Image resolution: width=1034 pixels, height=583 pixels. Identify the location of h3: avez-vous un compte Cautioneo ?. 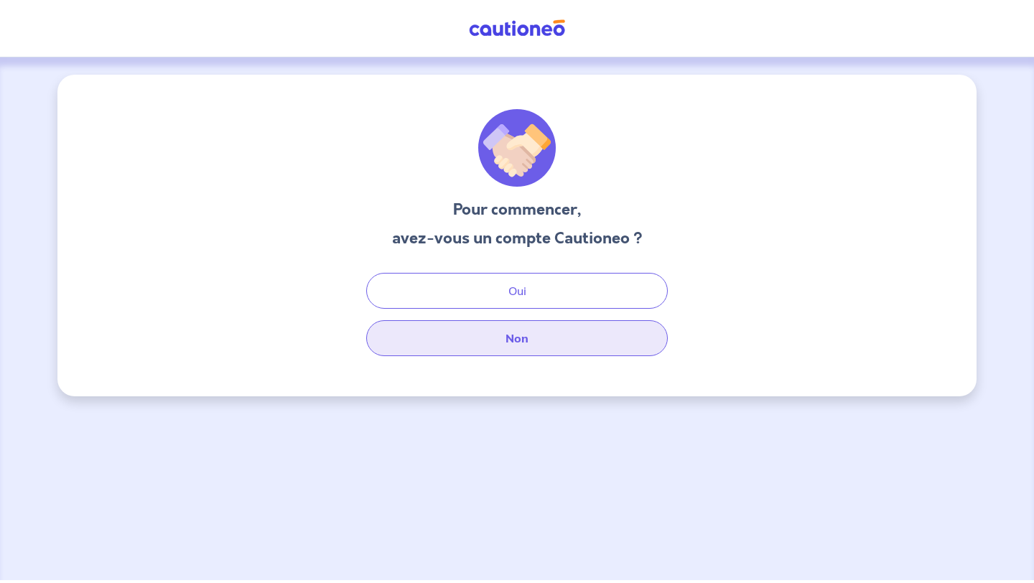
(517, 238).